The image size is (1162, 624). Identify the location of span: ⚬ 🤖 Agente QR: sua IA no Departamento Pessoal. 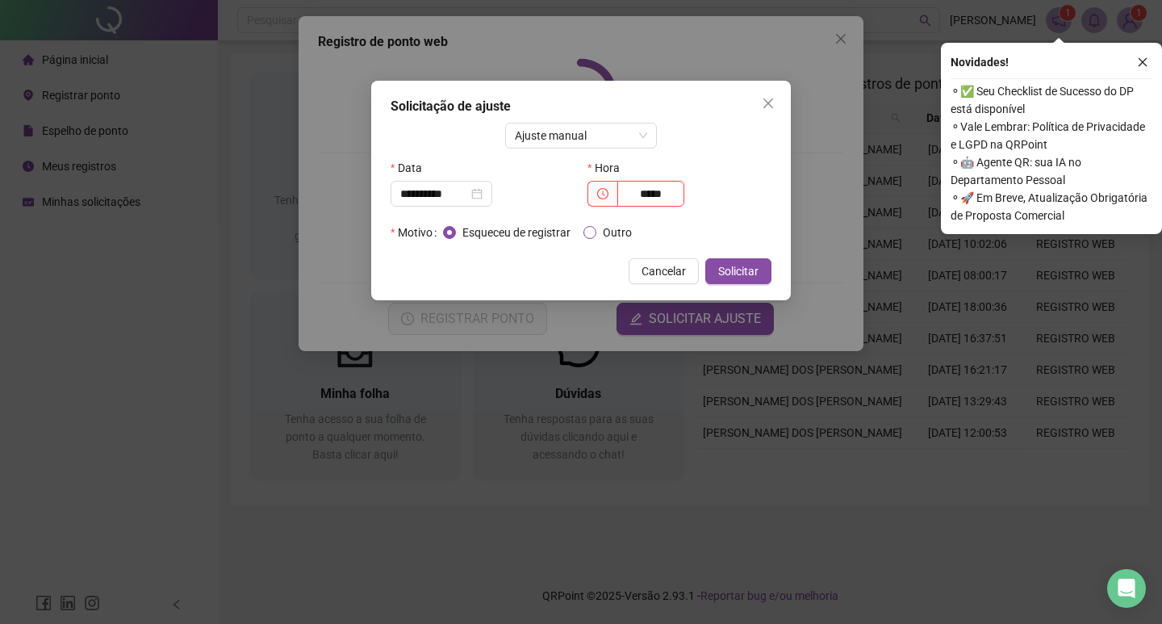
(1052, 171).